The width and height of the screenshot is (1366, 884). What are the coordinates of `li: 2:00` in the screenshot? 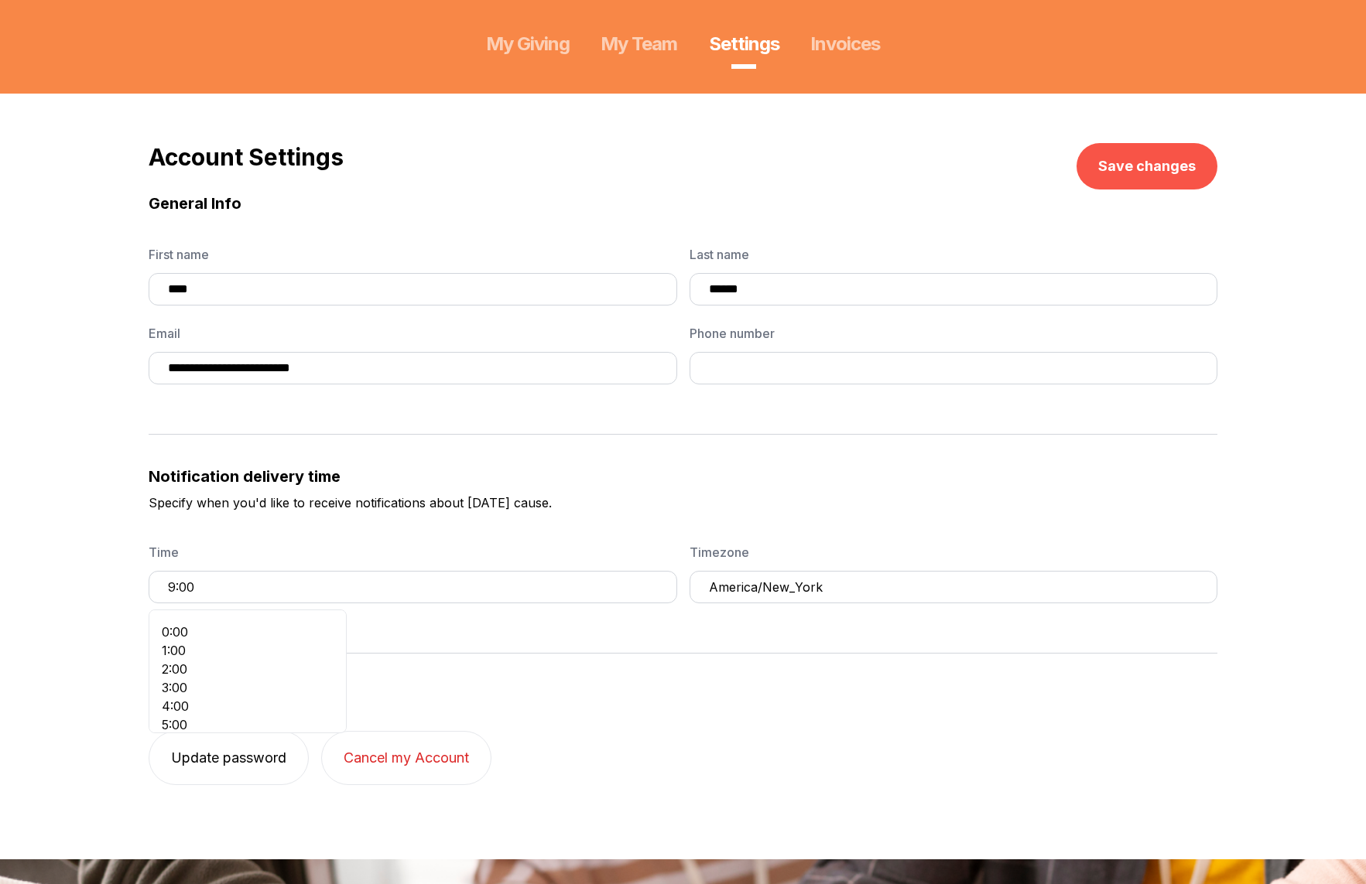 It's located at (248, 669).